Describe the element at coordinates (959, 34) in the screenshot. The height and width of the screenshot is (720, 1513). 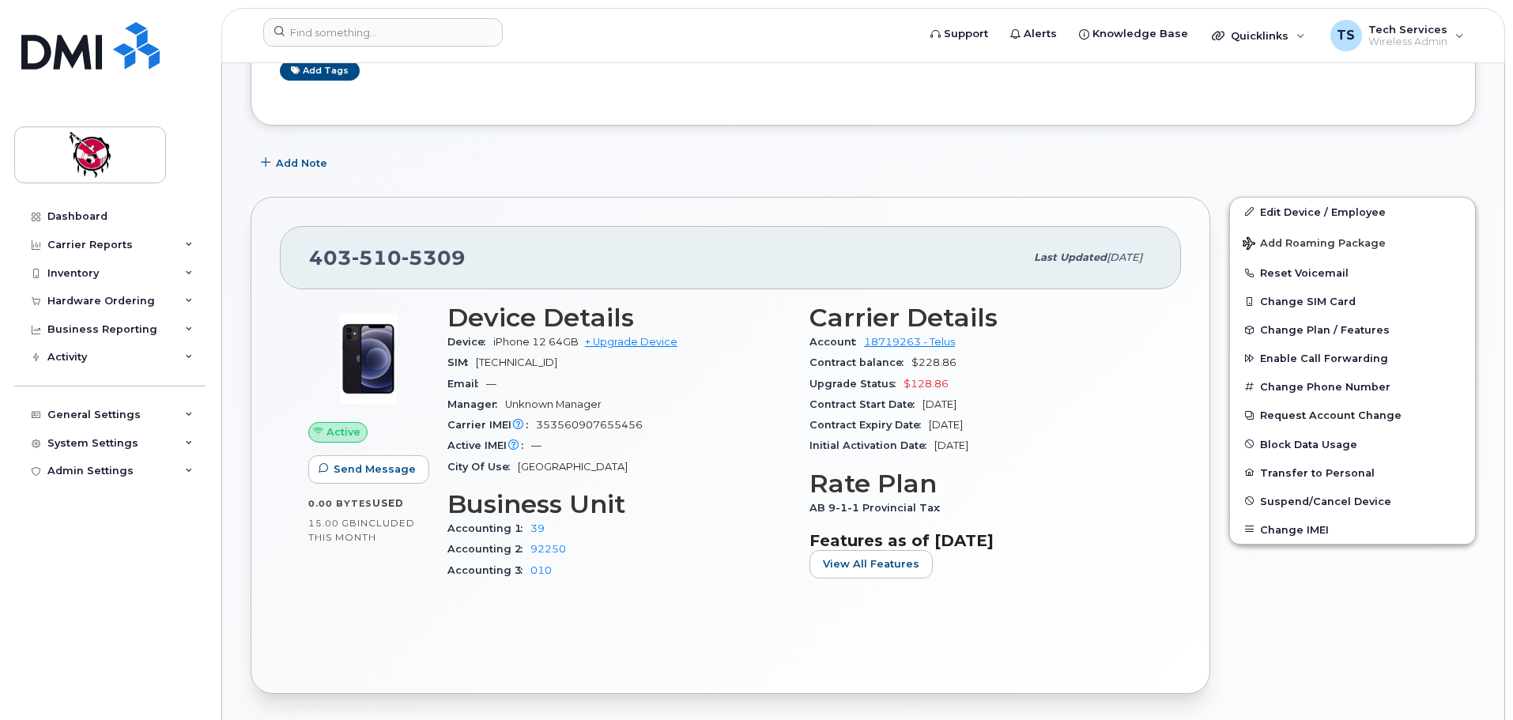
I see `a: Support` at that location.